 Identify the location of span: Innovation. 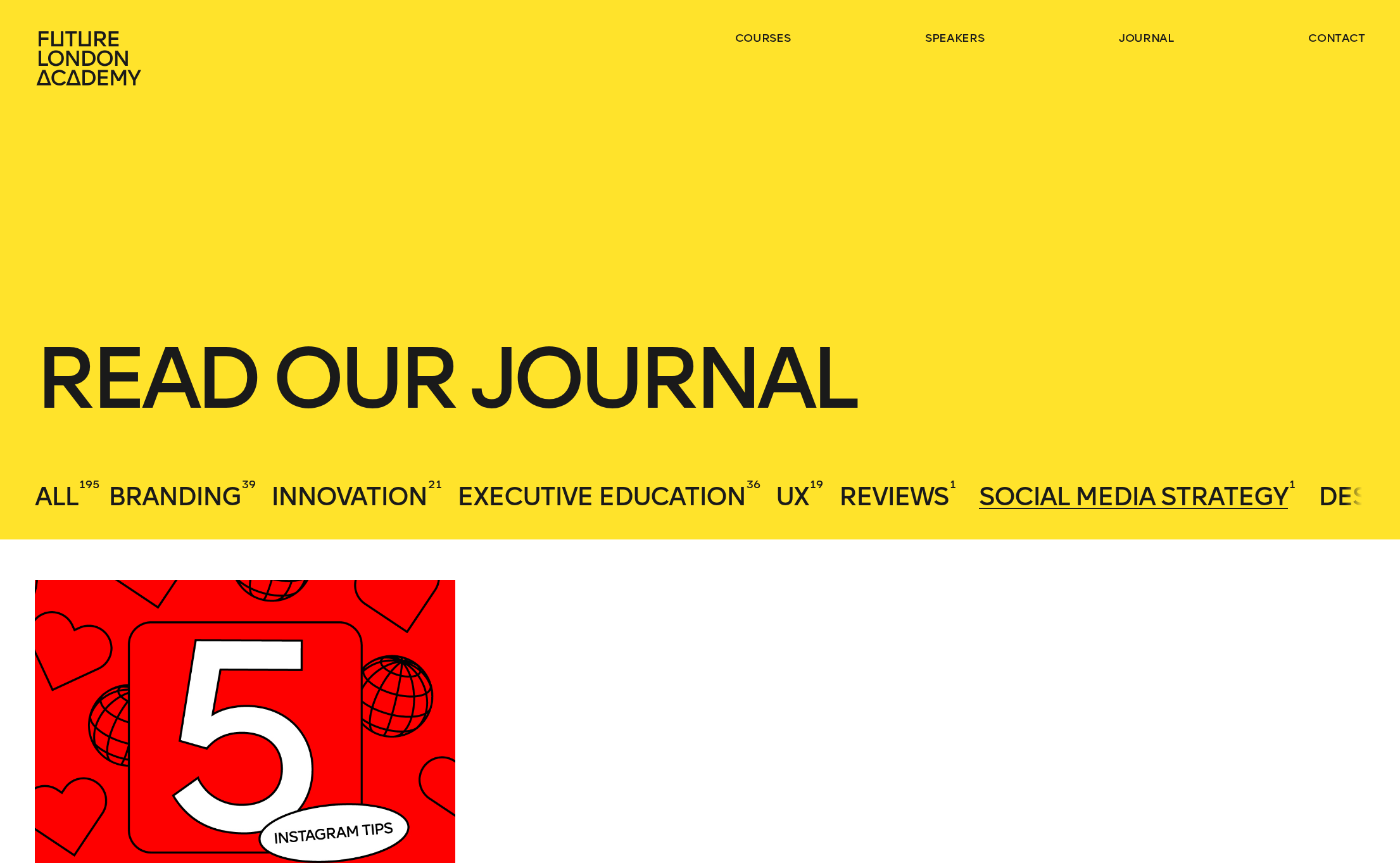
(349, 496).